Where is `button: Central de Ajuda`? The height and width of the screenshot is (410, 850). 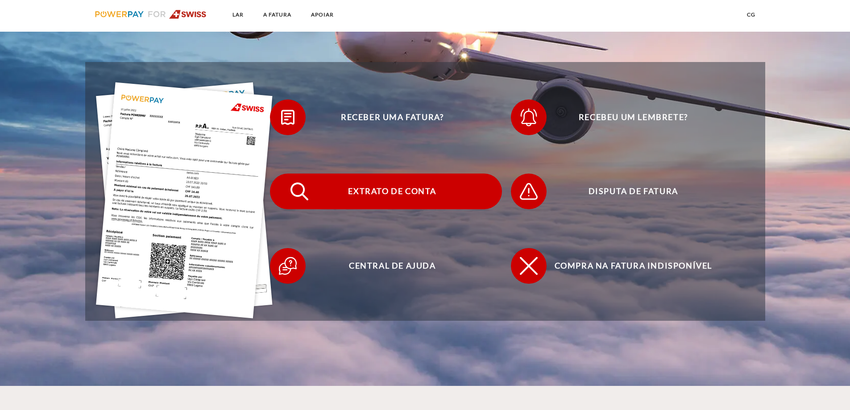 button: Central de Ajuda is located at coordinates (386, 266).